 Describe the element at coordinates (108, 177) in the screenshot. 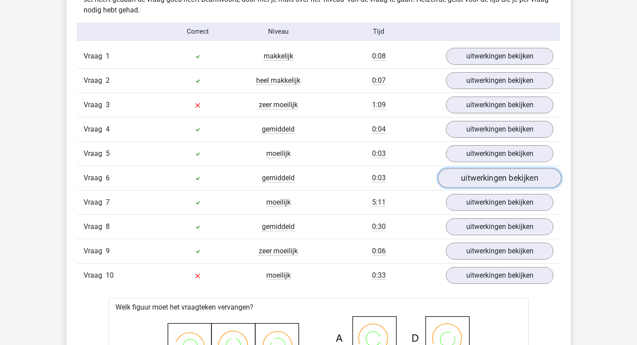

I see `span: 6` at that location.